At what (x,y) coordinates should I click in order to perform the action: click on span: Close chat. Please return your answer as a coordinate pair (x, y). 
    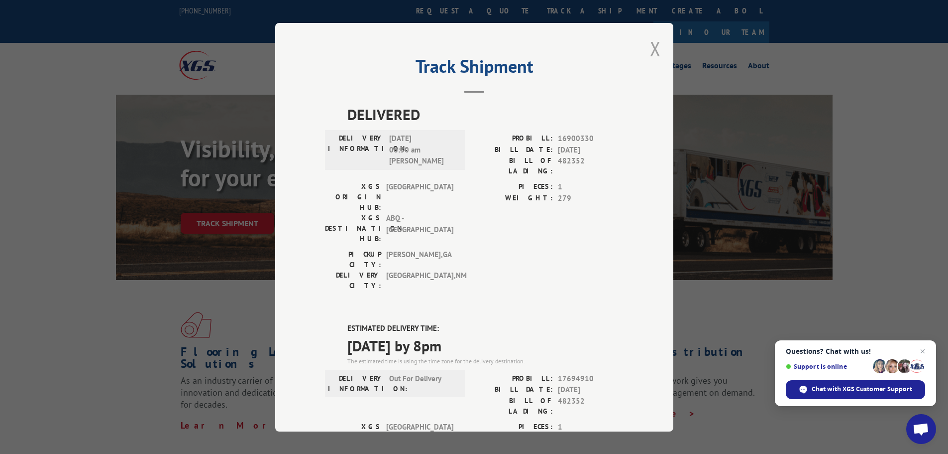
    Looking at the image, I should click on (923, 351).